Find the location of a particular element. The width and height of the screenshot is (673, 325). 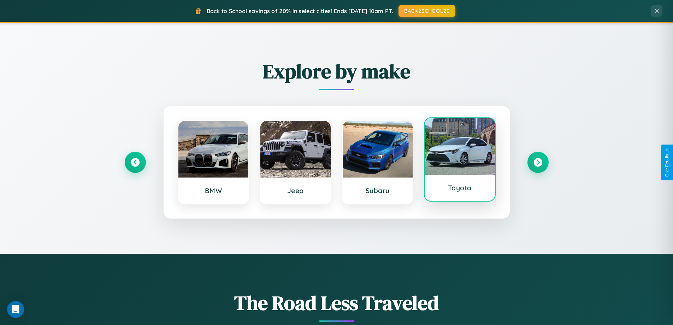

div: Give Feedback is located at coordinates (667, 162).